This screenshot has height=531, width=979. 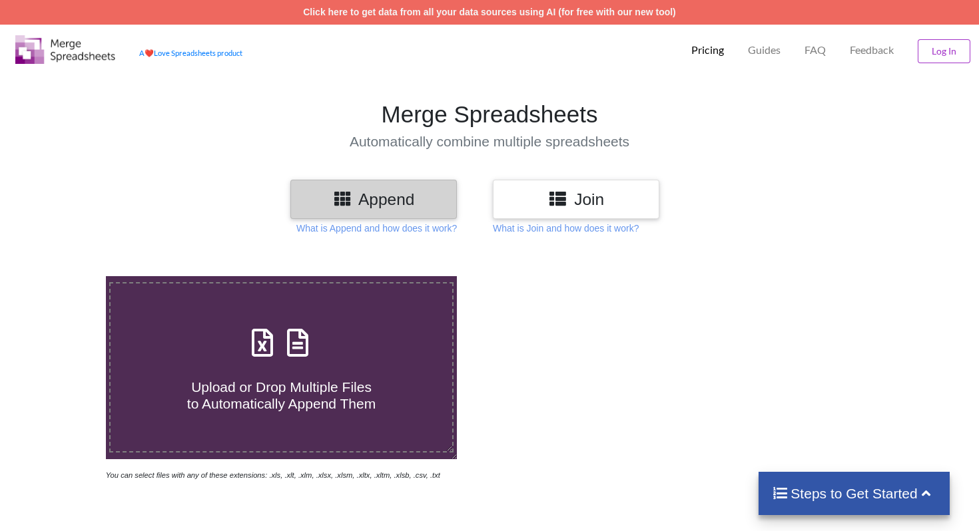 What do you see at coordinates (149, 53) in the screenshot?
I see `span: heart` at bounding box center [149, 53].